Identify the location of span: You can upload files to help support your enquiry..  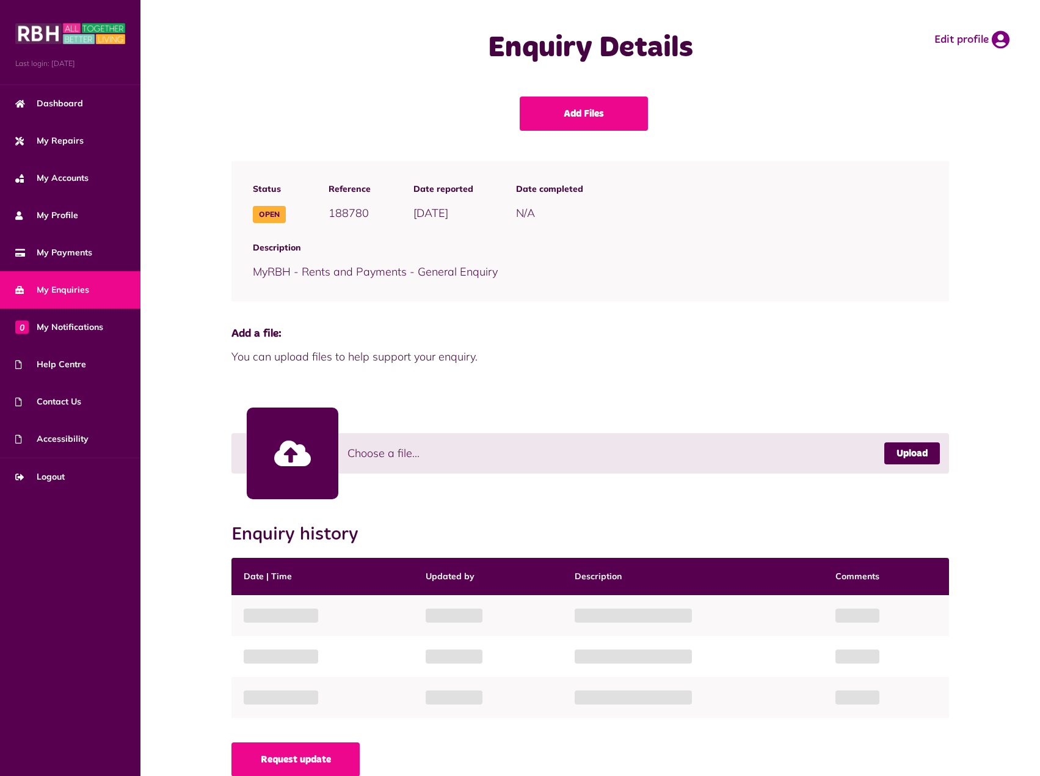
(590, 356).